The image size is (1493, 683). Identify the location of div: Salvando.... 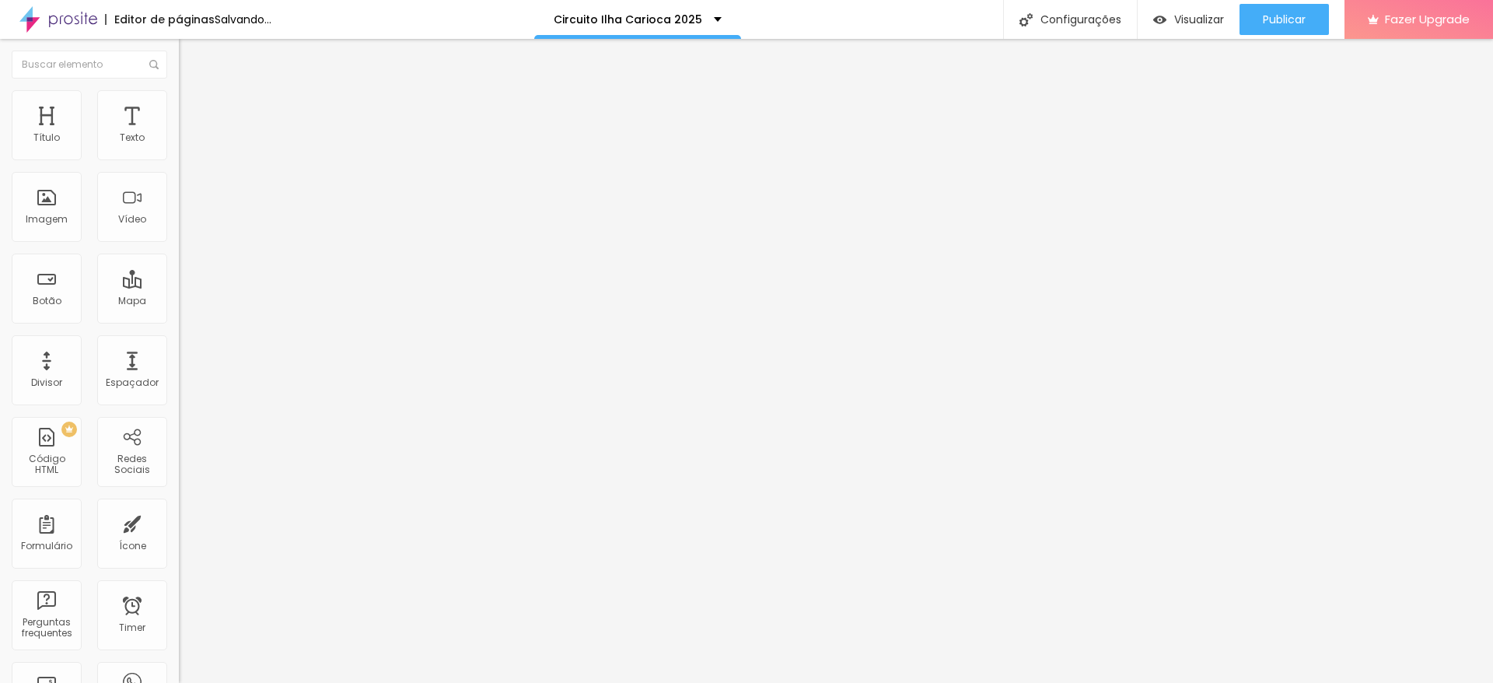
(243, 19).